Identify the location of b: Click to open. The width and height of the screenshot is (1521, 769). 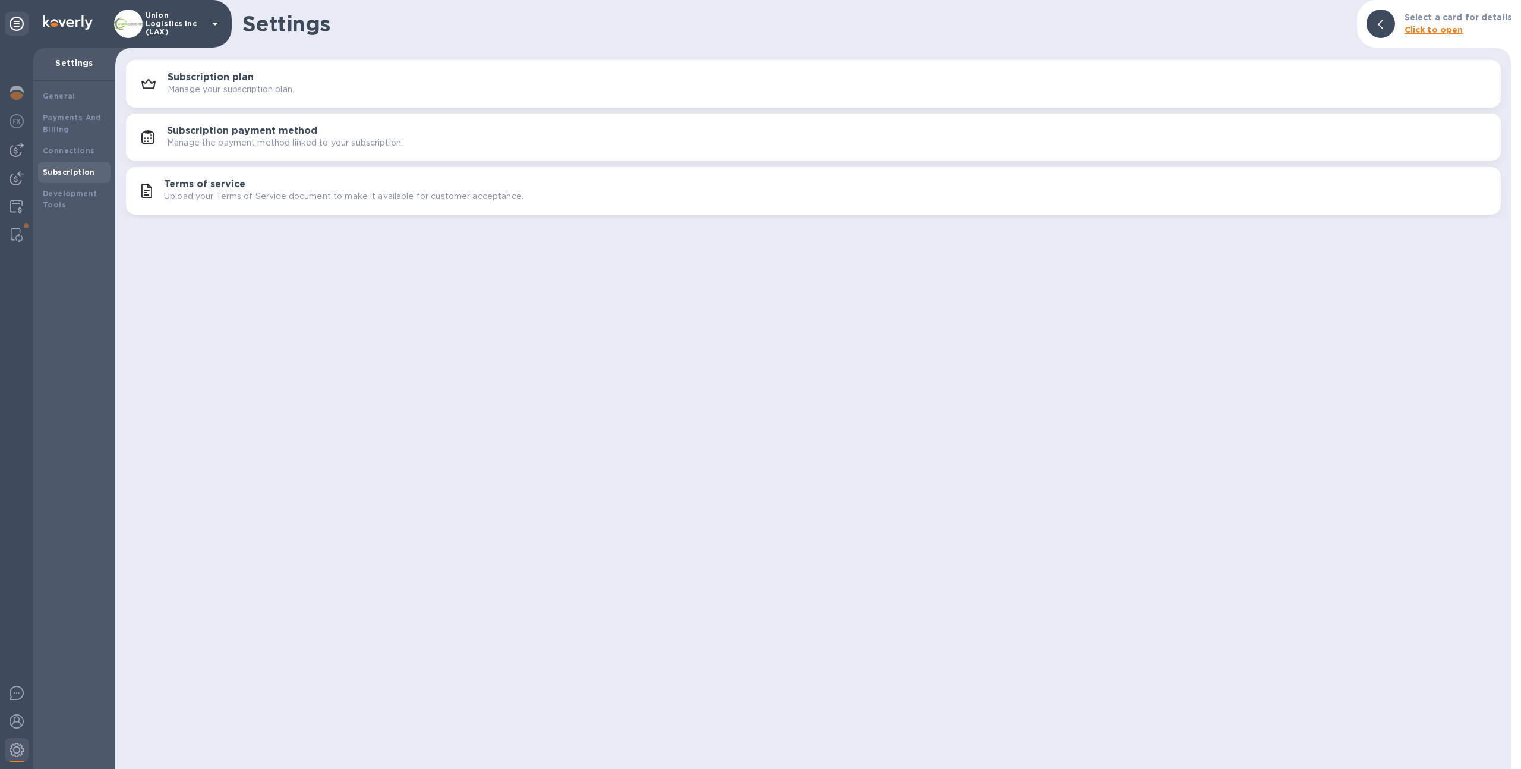
(1433, 30).